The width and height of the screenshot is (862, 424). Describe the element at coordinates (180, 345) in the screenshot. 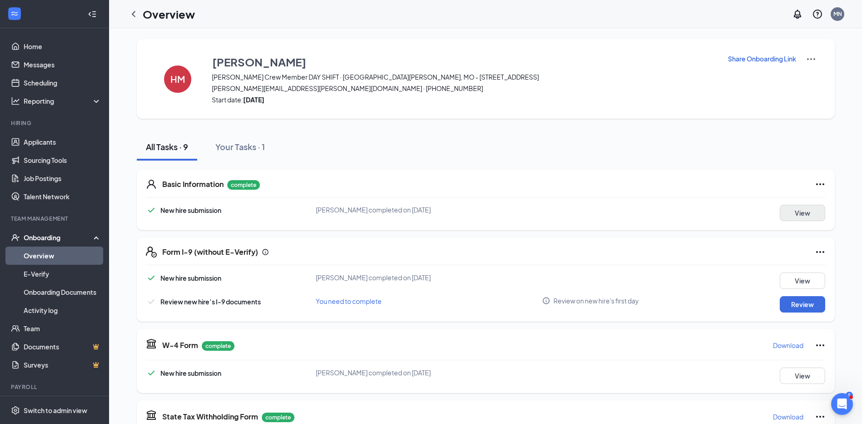

I see `h5: W-4 Form` at that location.